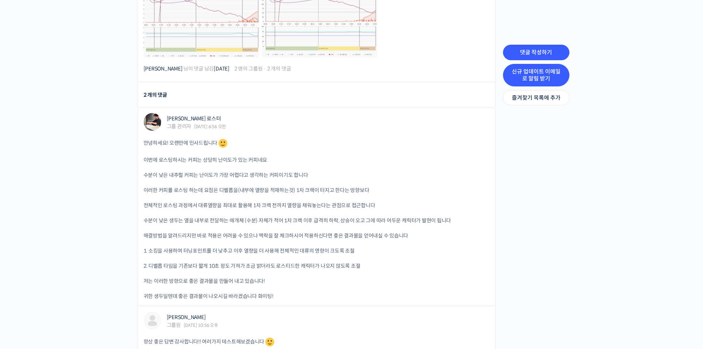 The width and height of the screenshot is (703, 349). What do you see at coordinates (536, 75) in the screenshot?
I see `a: 신규 업데이트 이메일로 알림 받기` at bounding box center [536, 75].